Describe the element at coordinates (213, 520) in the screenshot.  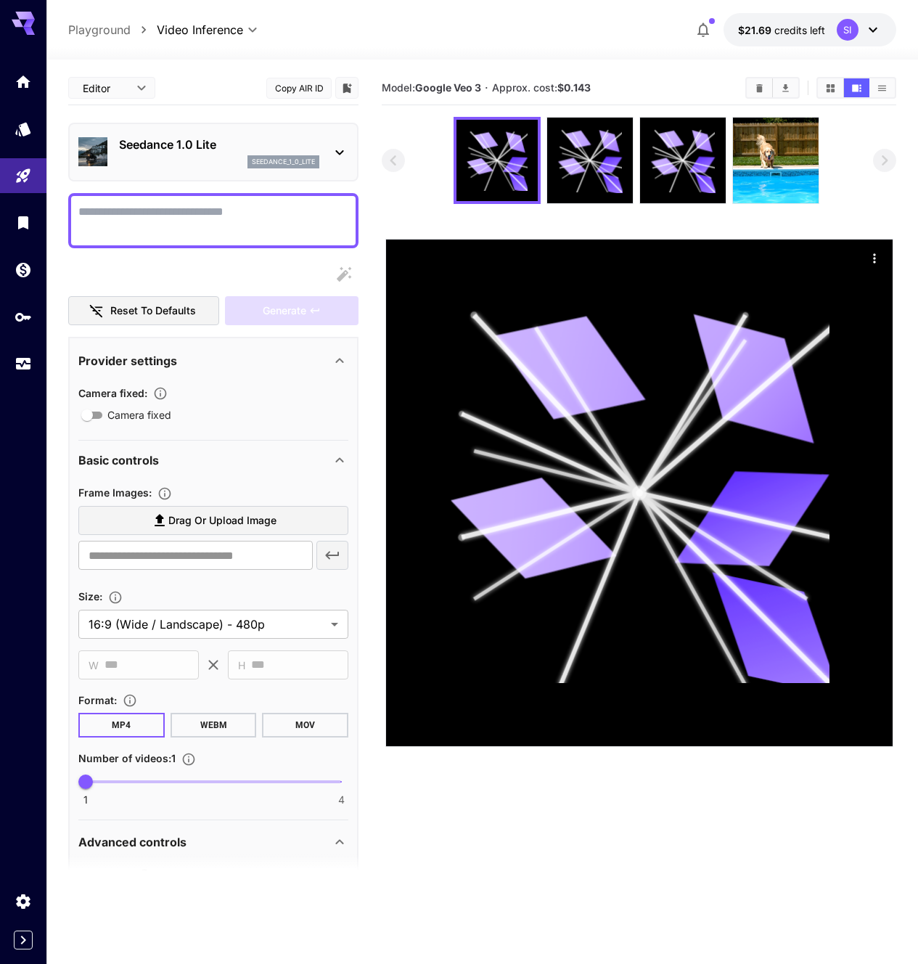
I see `label: Drag or upload image` at that location.